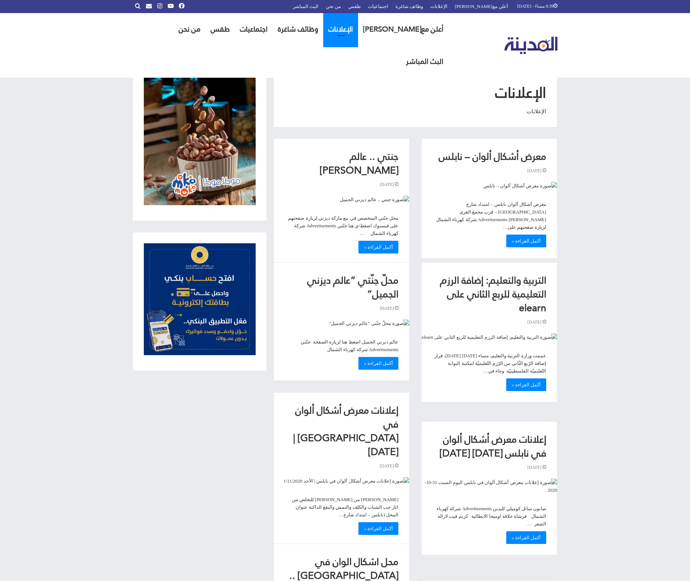  I want to click on a: إعلانات معرض أشكال ألوان في نابلس | الأحد 1/11/2020, so click(341, 481).